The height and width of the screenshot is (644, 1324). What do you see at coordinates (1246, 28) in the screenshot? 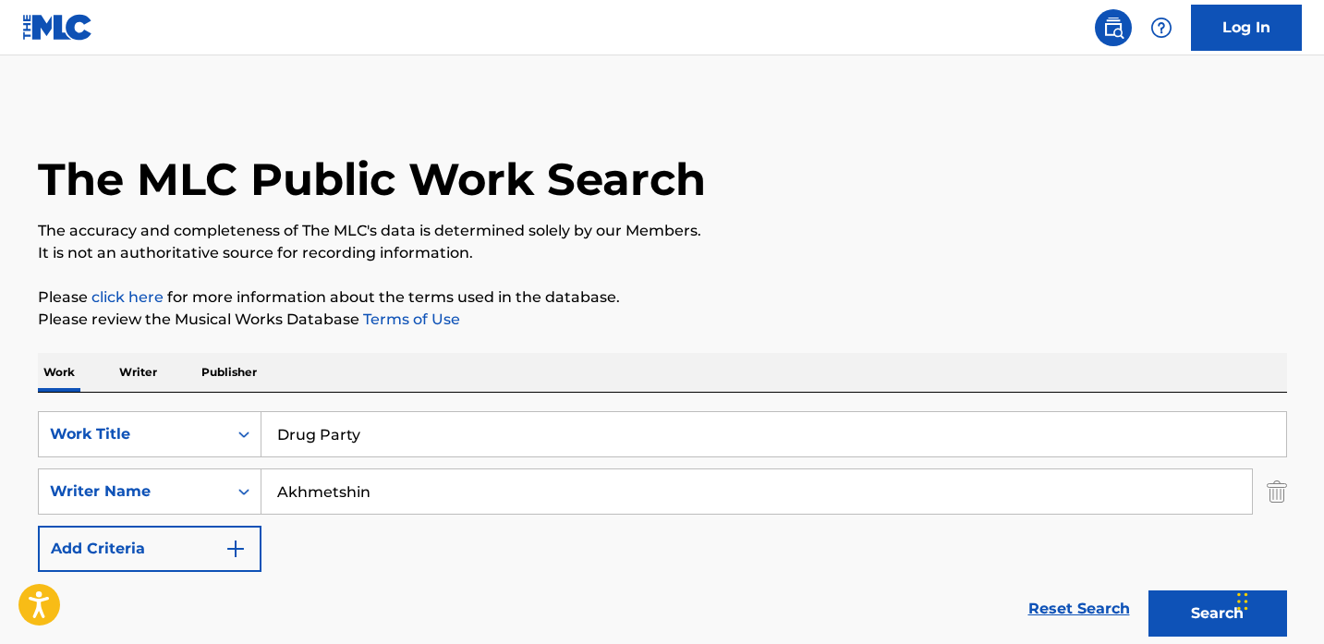
I see `a: Log In` at bounding box center [1246, 28].